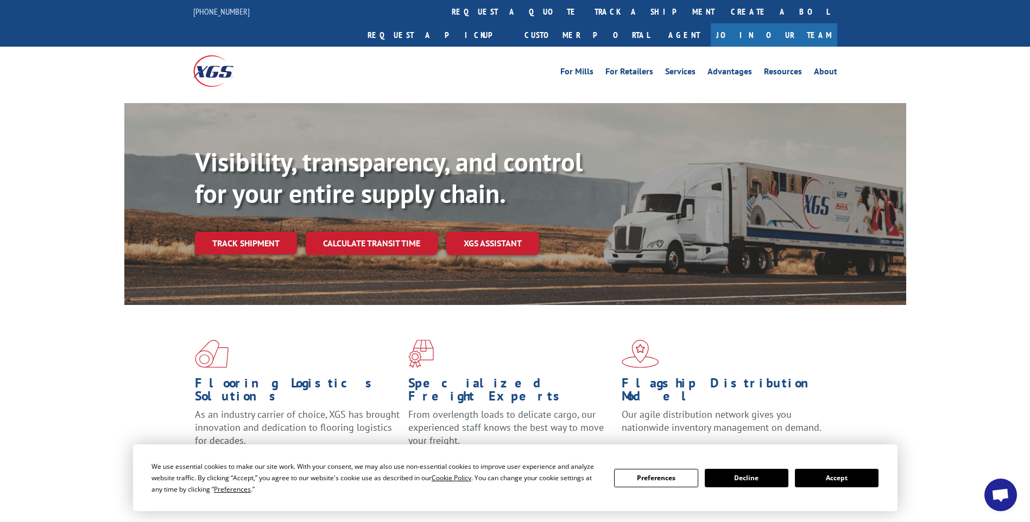 Image resolution: width=1030 pixels, height=522 pixels. I want to click on a: Track shipment, so click(246, 243).